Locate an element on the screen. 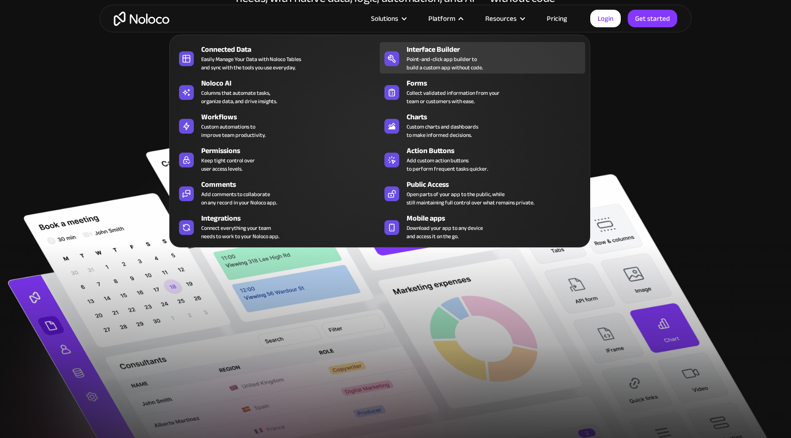 Image resolution: width=791 pixels, height=438 pixels. a: ChartsCustom charts and dashboardsto make informed decisions. is located at coordinates (482, 125).